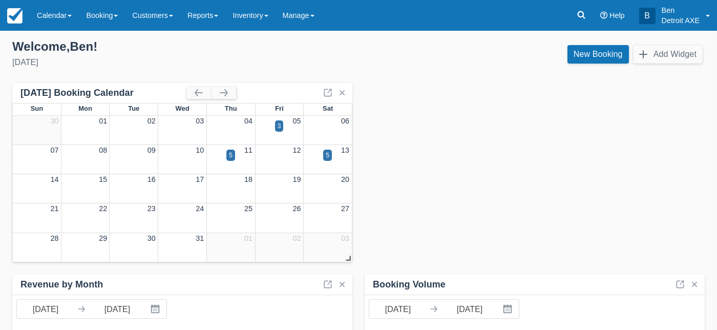 This screenshot has height=330, width=717. Describe the element at coordinates (680, 10) in the screenshot. I see `p: Ben` at that location.